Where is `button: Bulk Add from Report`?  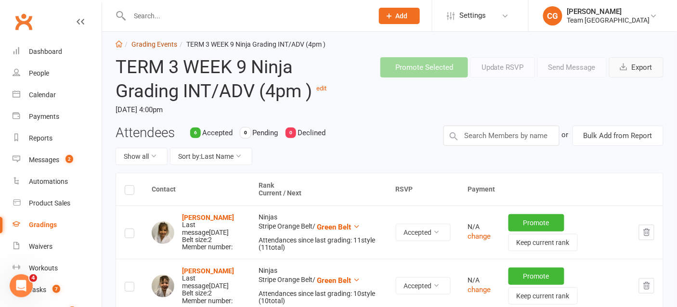
button: Bulk Add from Report is located at coordinates (618, 136).